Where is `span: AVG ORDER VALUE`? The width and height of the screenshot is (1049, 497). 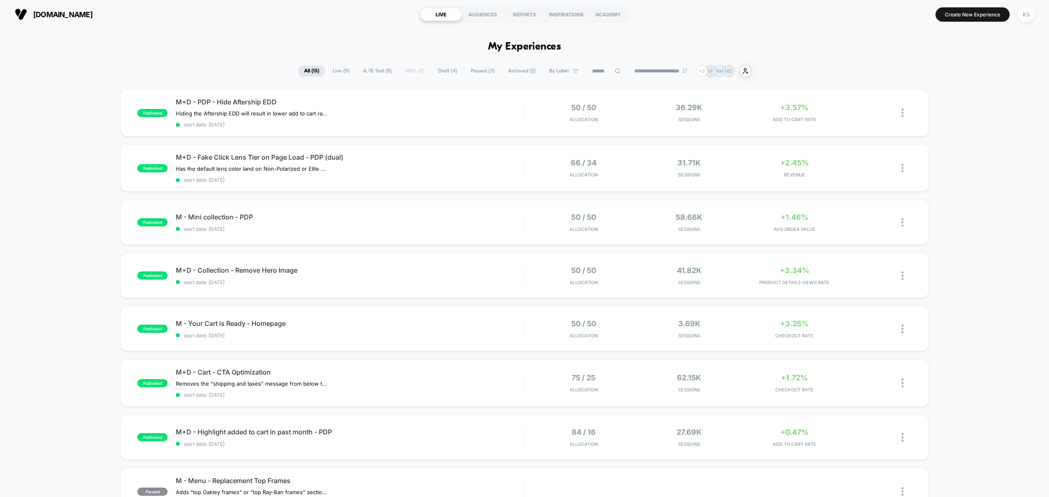 span: AVG ORDER VALUE is located at coordinates (794, 229).